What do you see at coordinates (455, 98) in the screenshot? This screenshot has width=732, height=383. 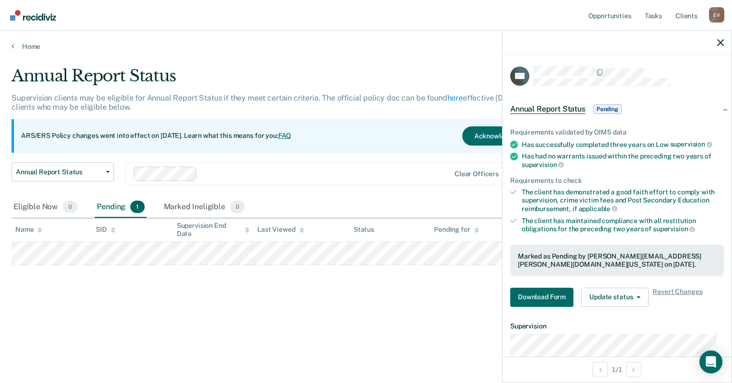 I see `a: here` at bounding box center [455, 98].